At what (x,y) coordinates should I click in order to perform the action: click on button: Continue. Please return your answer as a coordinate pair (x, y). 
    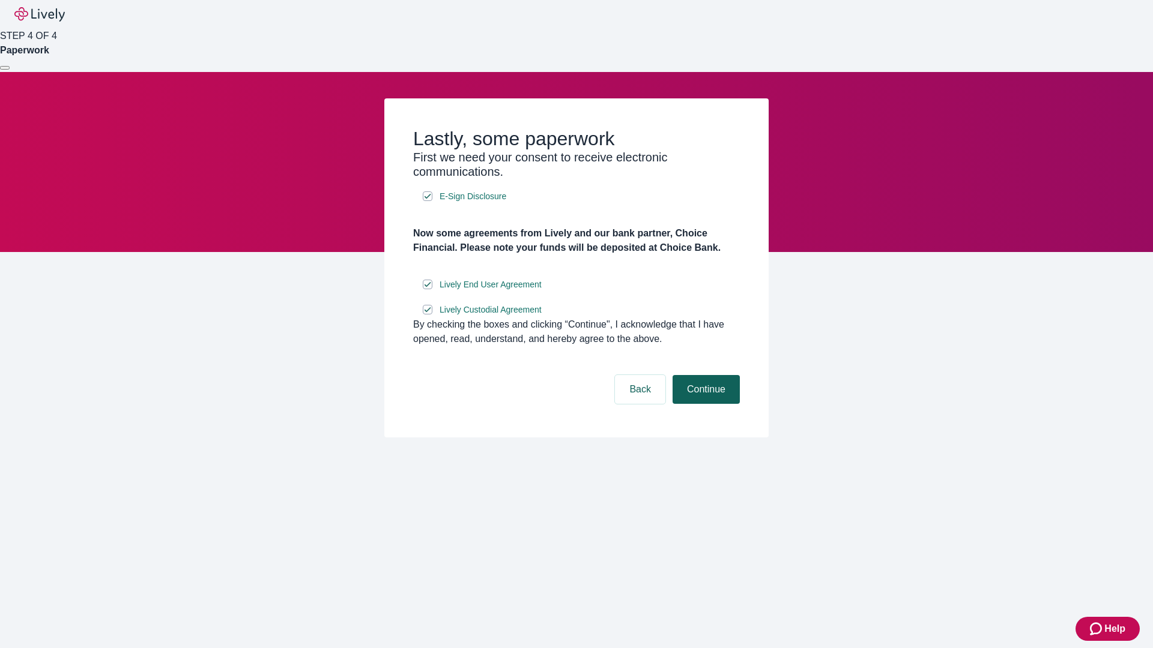
    Looking at the image, I should click on (706, 390).